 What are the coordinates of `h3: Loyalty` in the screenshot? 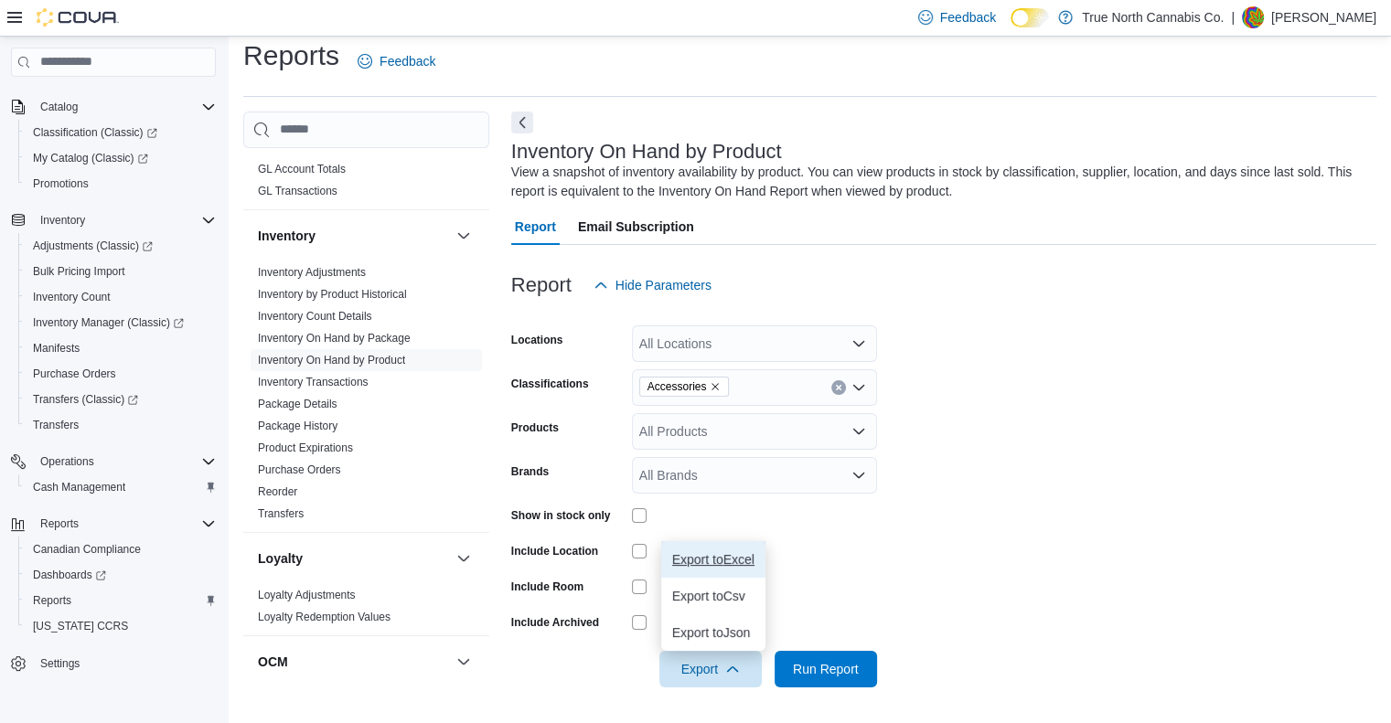 It's located at (280, 559).